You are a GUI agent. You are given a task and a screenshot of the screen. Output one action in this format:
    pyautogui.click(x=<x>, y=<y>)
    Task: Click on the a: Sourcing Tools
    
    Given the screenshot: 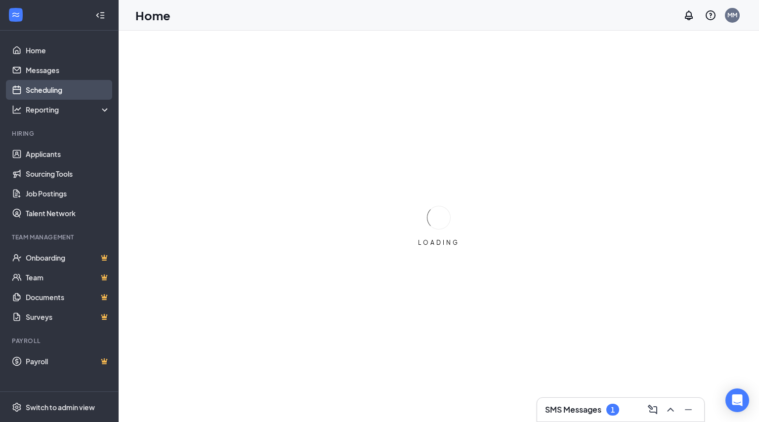 What is the action you would take?
    pyautogui.click(x=68, y=174)
    